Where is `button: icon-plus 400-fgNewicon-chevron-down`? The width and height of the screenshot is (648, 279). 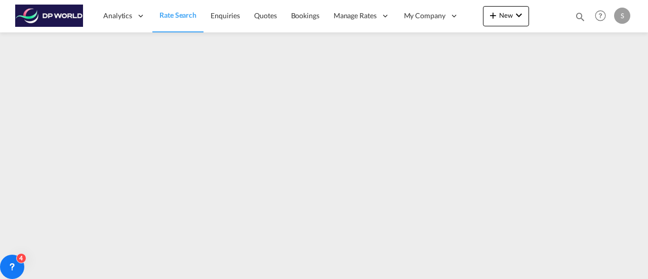
button: icon-plus 400-fgNewicon-chevron-down is located at coordinates (506, 16).